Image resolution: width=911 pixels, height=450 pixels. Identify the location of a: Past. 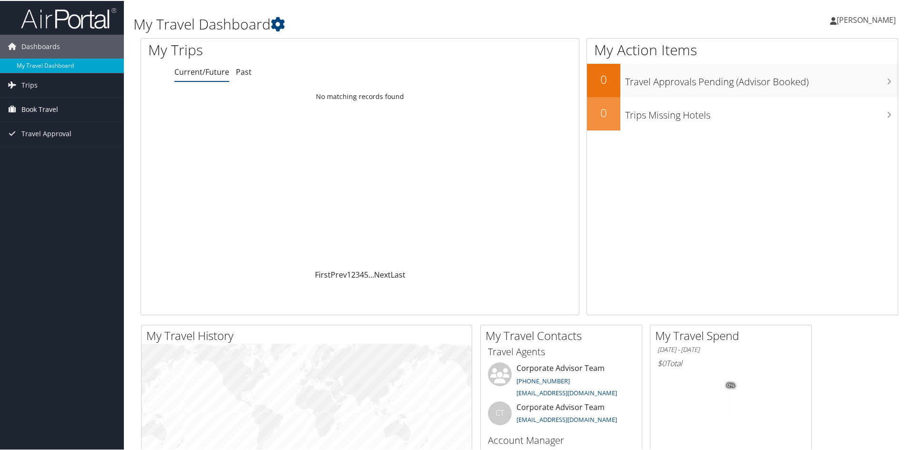
(244, 71).